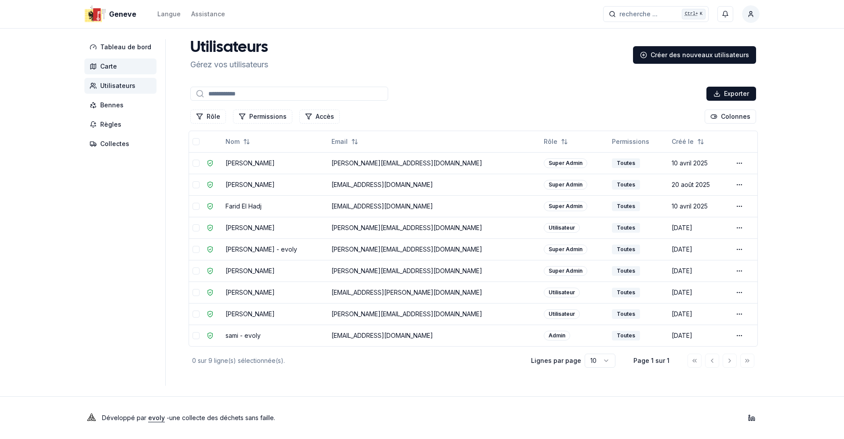 Image resolution: width=844 pixels, height=439 pixels. Describe the element at coordinates (656, 14) in the screenshot. I see `button: recherche ...Ctrl+K` at that location.